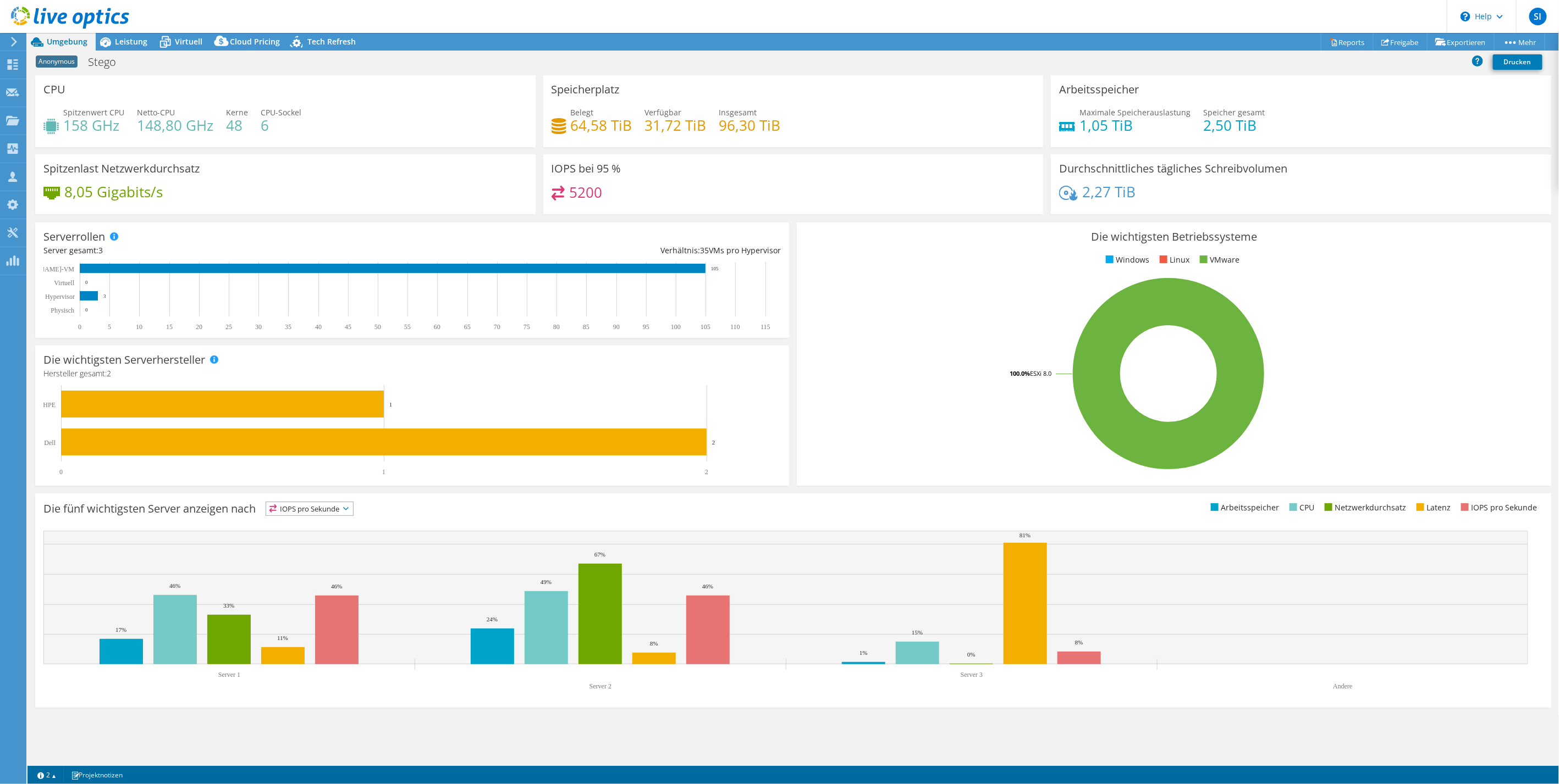 The image size is (1559, 784). What do you see at coordinates (1498, 508) in the screenshot?
I see `li: IOPS pro Sekunde` at bounding box center [1498, 508].